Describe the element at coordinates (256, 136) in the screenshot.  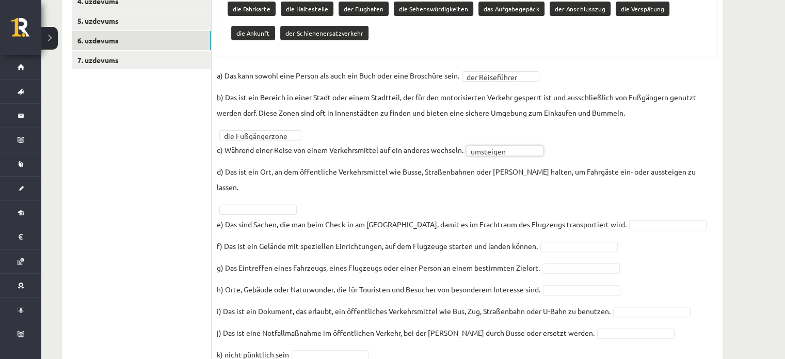
I see `span: die Fußgängerzone` at that location.